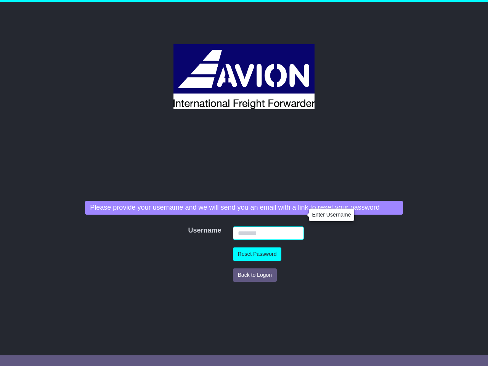  What do you see at coordinates (189, 231) in the screenshot?
I see `label: Username` at bounding box center [189, 231].